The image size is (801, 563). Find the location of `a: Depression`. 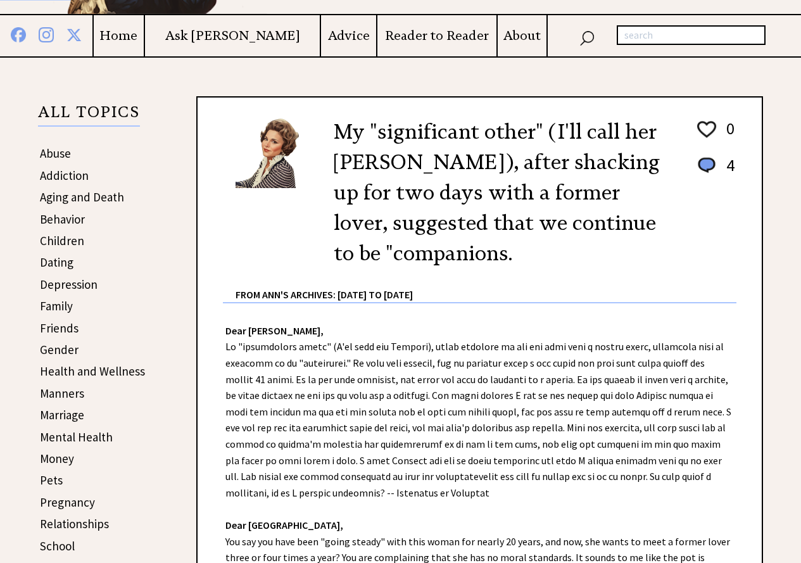

a: Depression is located at coordinates (68, 284).